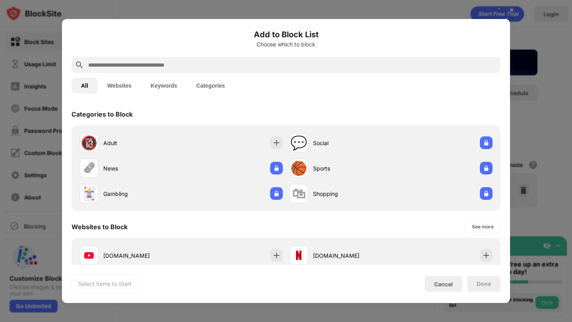 The height and width of the screenshot is (322, 572). I want to click on div: Cancel, so click(443, 284).